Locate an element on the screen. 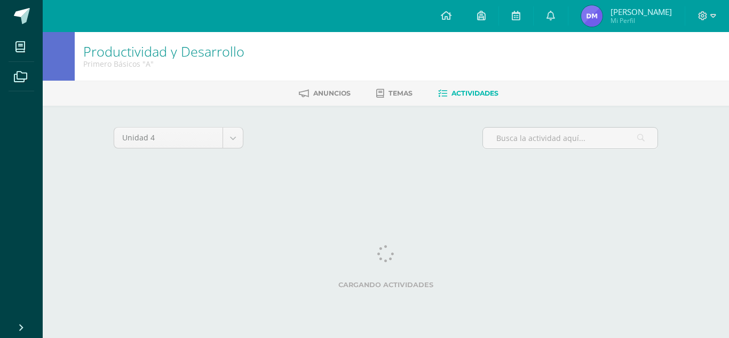 The height and width of the screenshot is (338, 729). span: Mi Perfil is located at coordinates (641, 20).